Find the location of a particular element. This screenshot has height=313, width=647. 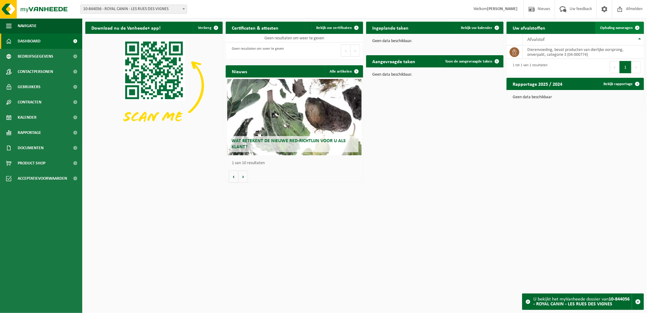

strong: 10-844056 - ROYAL CANIN - LES RUES DES VIGNES is located at coordinates (582, 301).